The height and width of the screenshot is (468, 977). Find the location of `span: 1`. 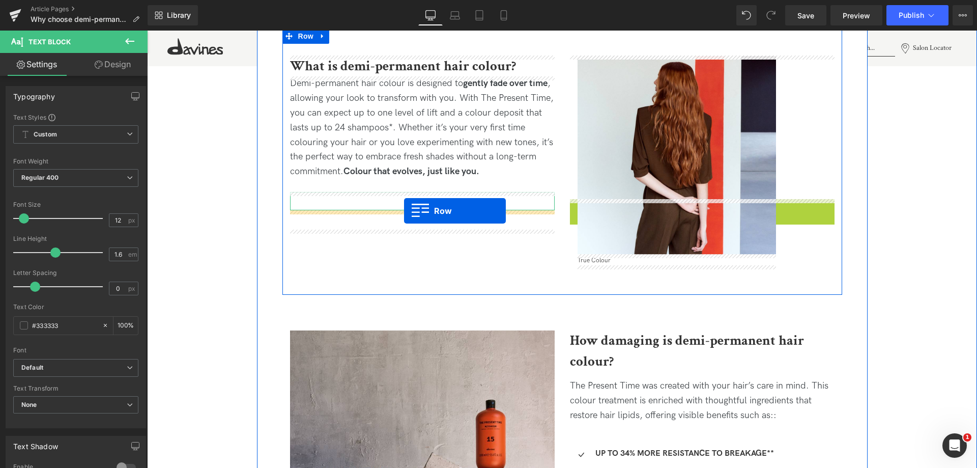

span: 1 is located at coordinates (967, 437).